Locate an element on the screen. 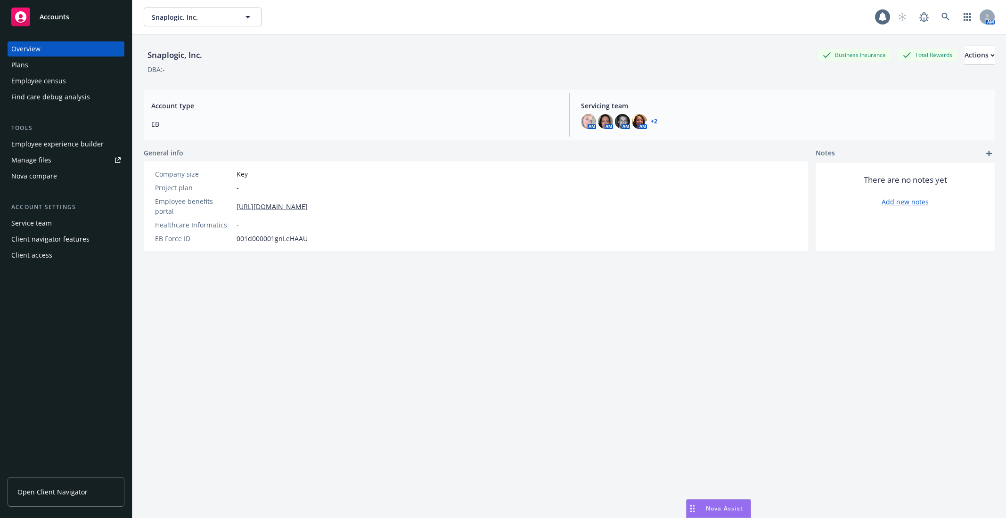  a: Manage files is located at coordinates (66, 160).